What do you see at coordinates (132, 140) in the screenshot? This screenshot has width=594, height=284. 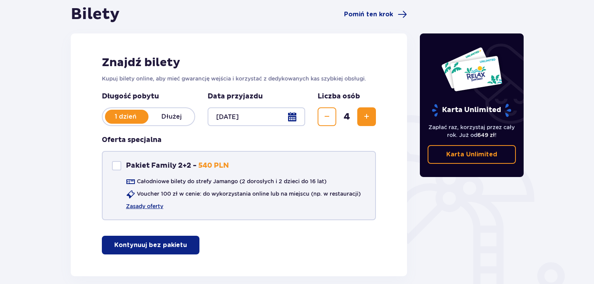 I see `h3: Oferta specjalna` at bounding box center [132, 140].